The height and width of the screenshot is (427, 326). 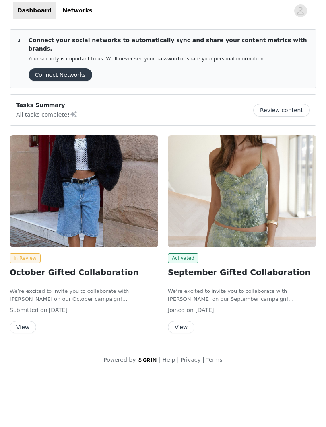 I want to click on p: Connect your social networks to automatically sync and share your content metrics with brands., so click(x=170, y=45).